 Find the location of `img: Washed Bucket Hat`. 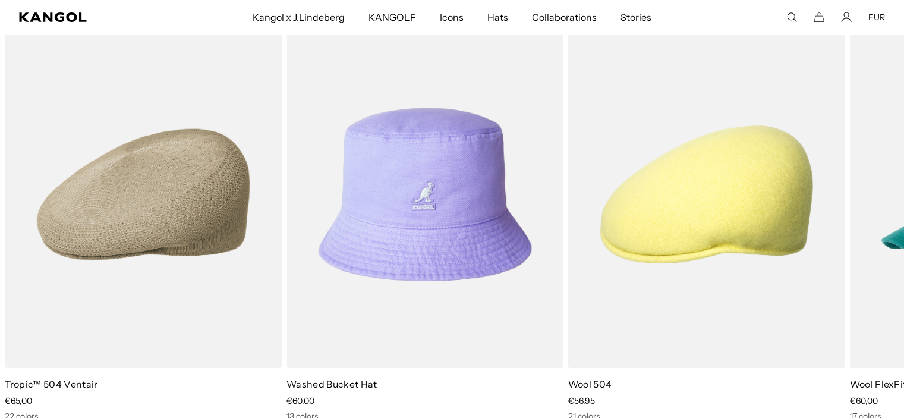

img: Washed Bucket Hat is located at coordinates (425, 194).